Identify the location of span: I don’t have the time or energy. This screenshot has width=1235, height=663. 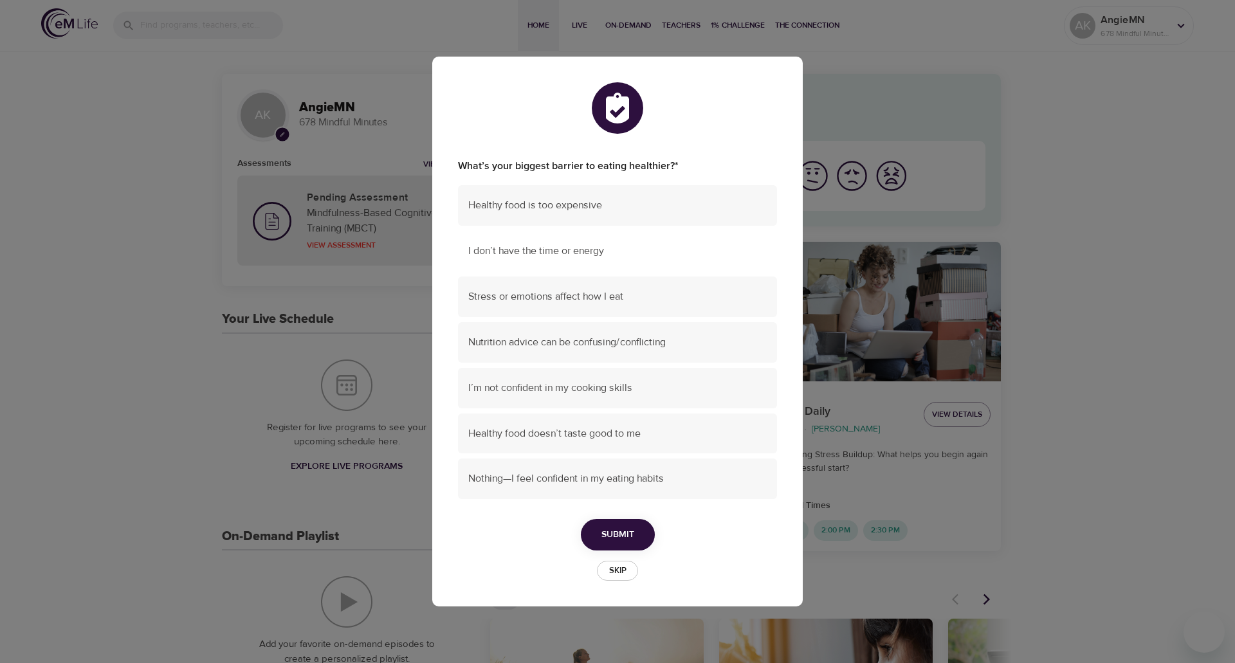
(617, 251).